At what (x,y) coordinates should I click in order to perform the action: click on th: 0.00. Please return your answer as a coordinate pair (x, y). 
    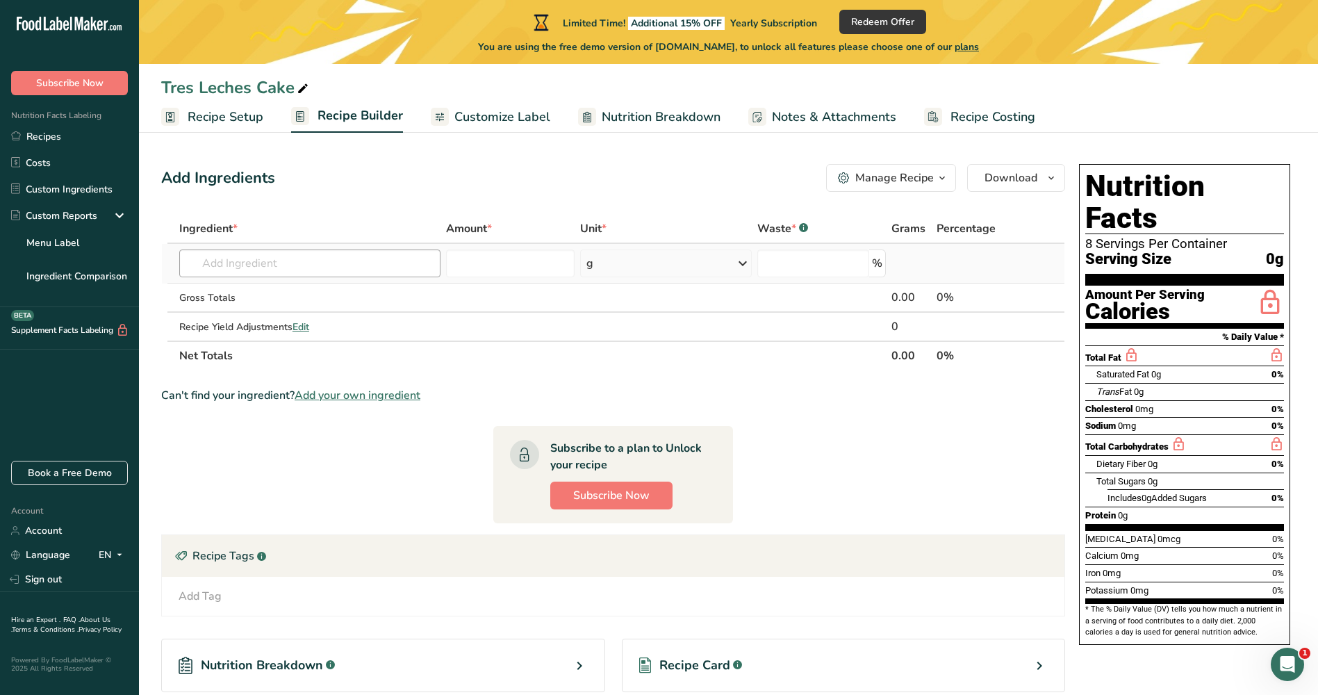
    Looking at the image, I should click on (911, 355).